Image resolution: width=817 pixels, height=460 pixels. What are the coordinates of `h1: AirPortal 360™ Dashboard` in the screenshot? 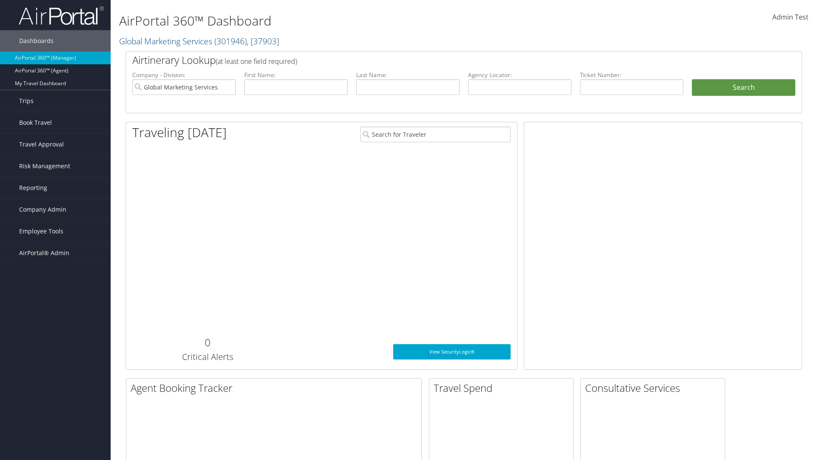 It's located at (349, 21).